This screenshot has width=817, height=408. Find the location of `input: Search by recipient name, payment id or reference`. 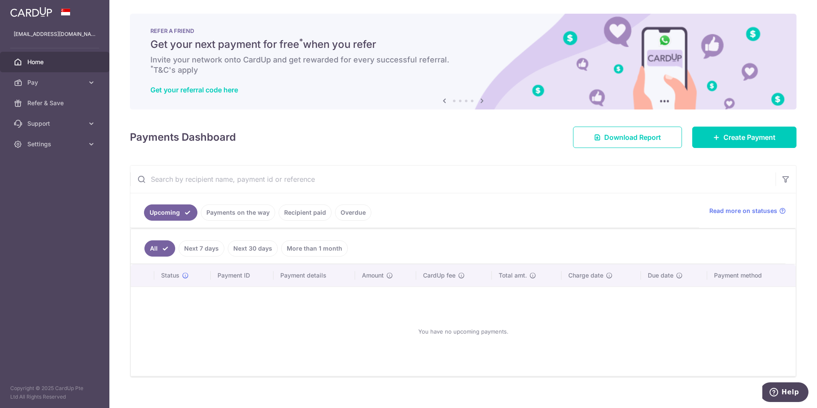

input: Search by recipient name, payment id or reference is located at coordinates (453, 179).